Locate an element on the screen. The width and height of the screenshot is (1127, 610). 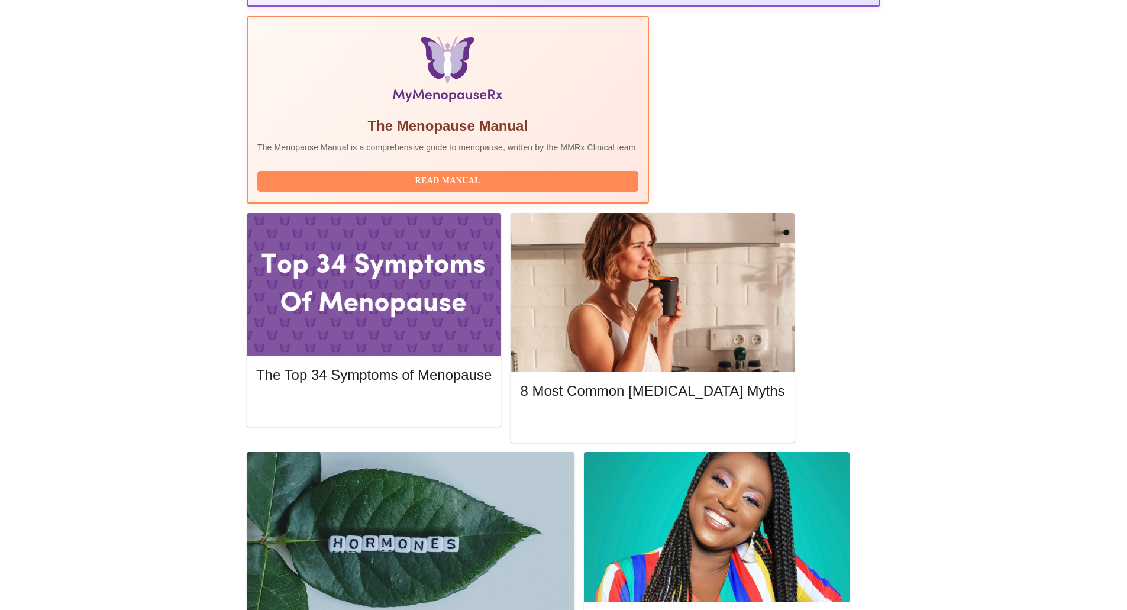
img: Menopause Manual is located at coordinates (447, 72).